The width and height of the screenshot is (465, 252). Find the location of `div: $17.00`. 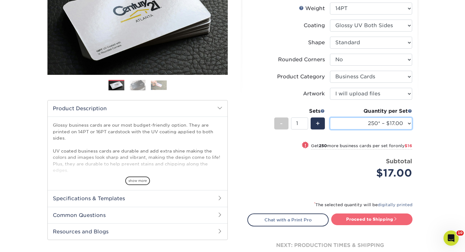

div: $17.00 is located at coordinates (373, 173).